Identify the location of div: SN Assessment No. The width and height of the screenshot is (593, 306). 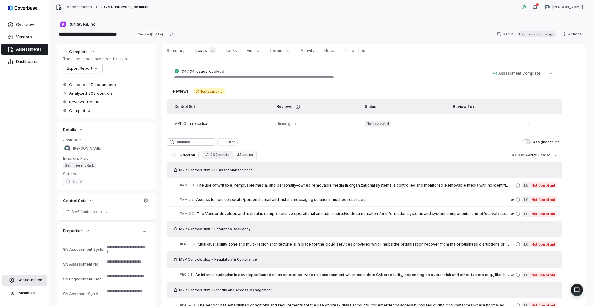
(83, 264).